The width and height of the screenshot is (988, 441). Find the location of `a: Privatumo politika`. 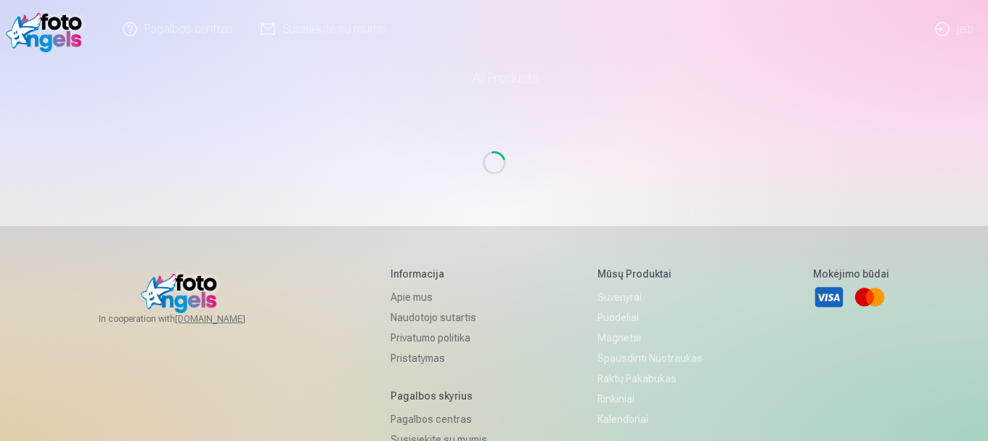

a: Privatumo politika is located at coordinates (439, 338).